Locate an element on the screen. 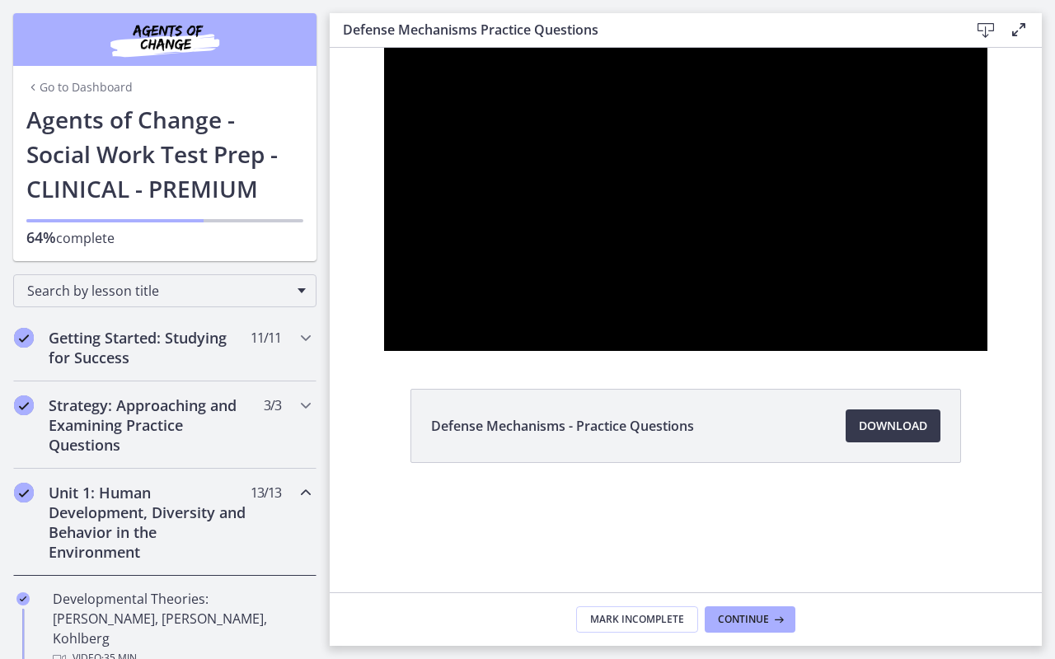  h1: Agents of Change - Social Work Test Prep - CLINICAL - PREMIUM is located at coordinates (165, 154).